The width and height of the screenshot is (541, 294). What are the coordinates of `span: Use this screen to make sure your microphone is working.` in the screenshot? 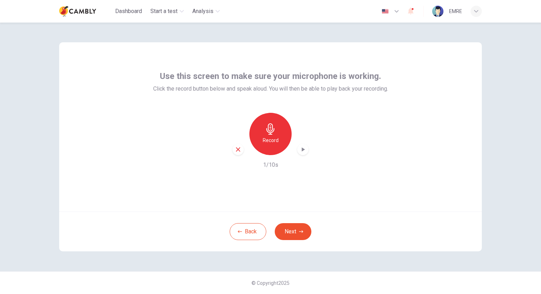 It's located at (271, 76).